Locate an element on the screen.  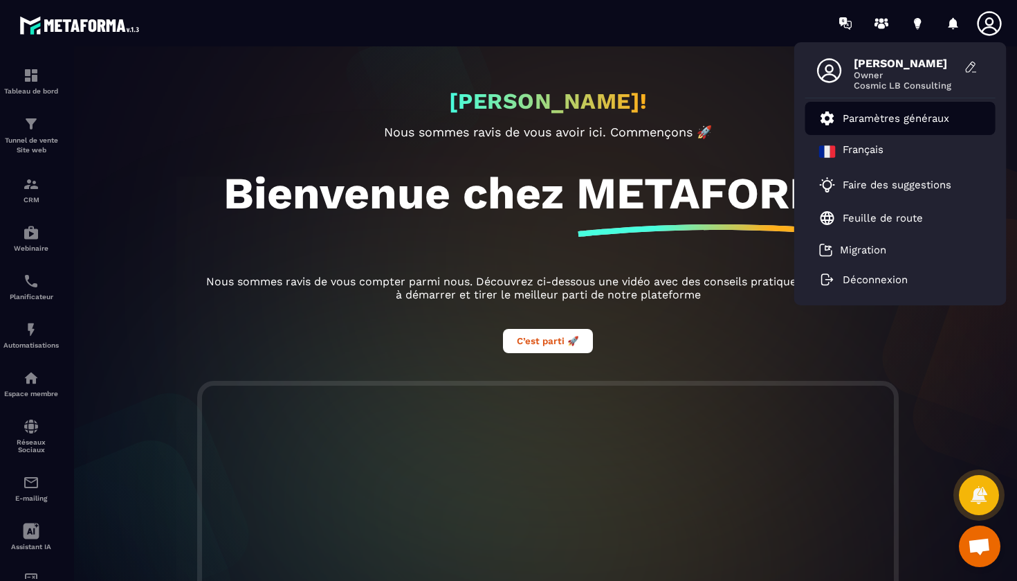
a: Paramètres généraux is located at coordinates (884, 118).